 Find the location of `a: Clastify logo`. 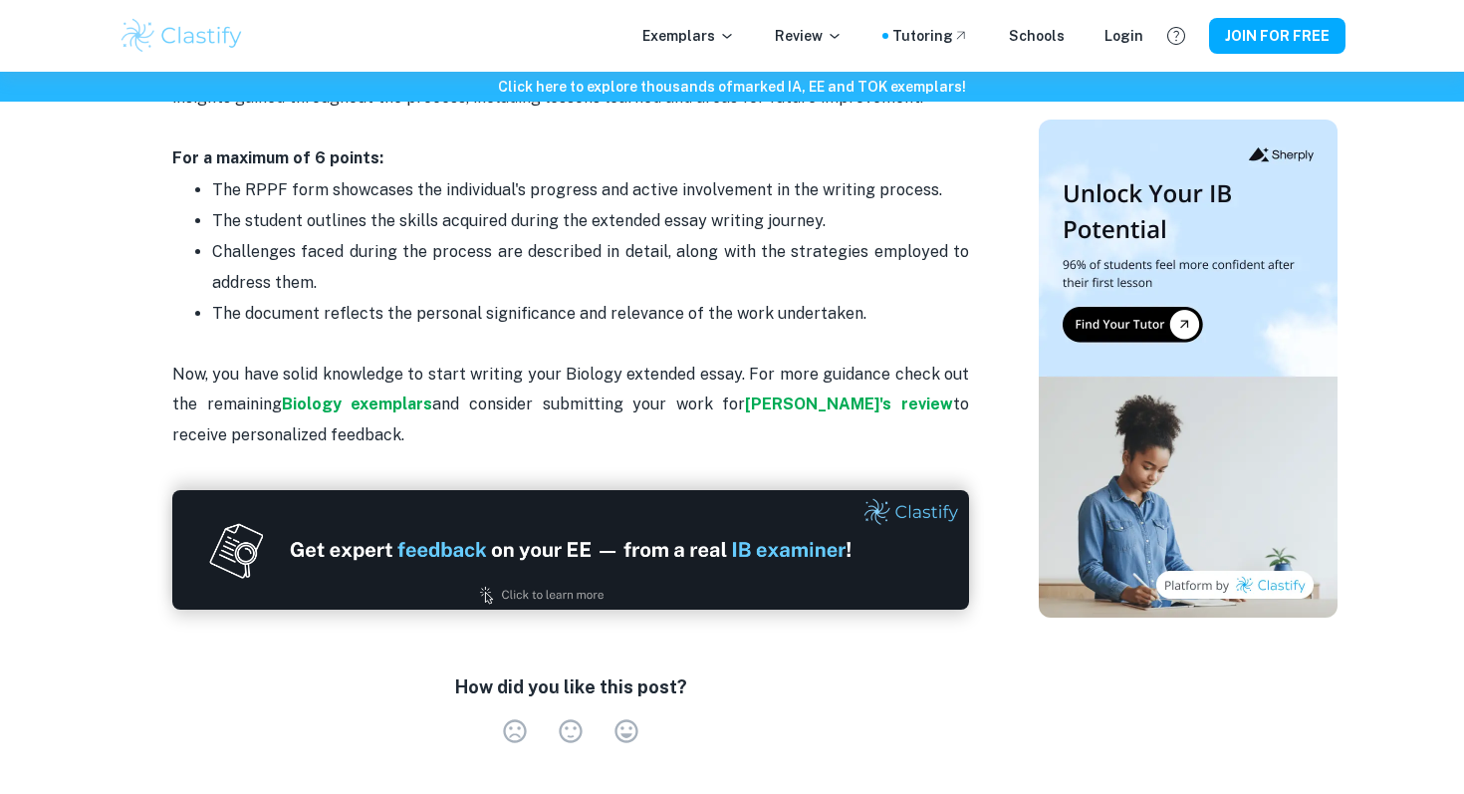

a: Clastify logo is located at coordinates (181, 36).